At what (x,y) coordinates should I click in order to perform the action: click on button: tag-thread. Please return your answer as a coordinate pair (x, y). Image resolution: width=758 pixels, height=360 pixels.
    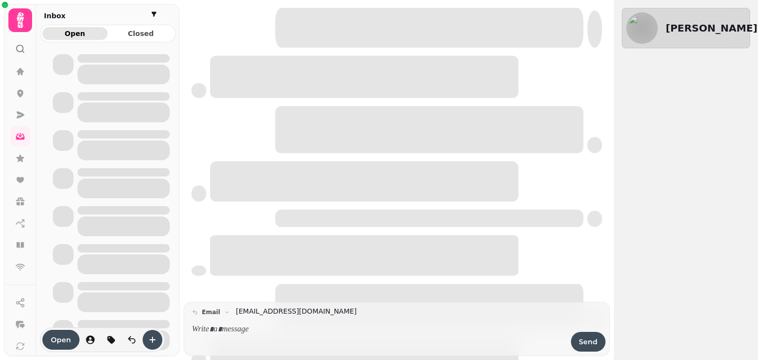
    Looking at the image, I should click on (111, 340).